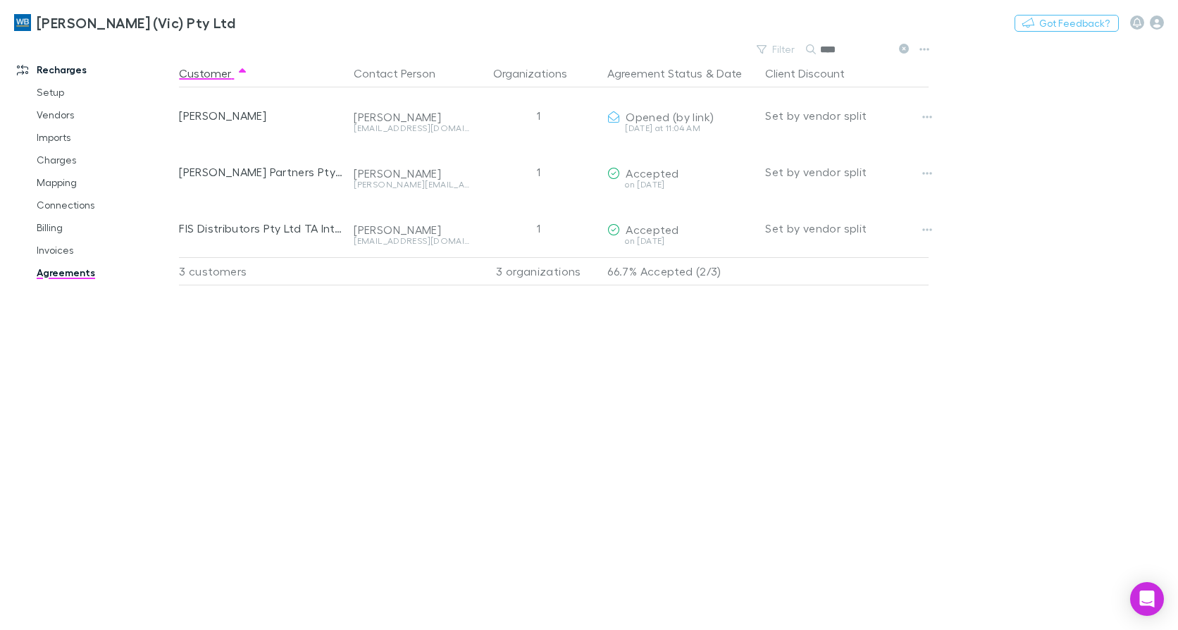  I want to click on a: Setup, so click(104, 92).